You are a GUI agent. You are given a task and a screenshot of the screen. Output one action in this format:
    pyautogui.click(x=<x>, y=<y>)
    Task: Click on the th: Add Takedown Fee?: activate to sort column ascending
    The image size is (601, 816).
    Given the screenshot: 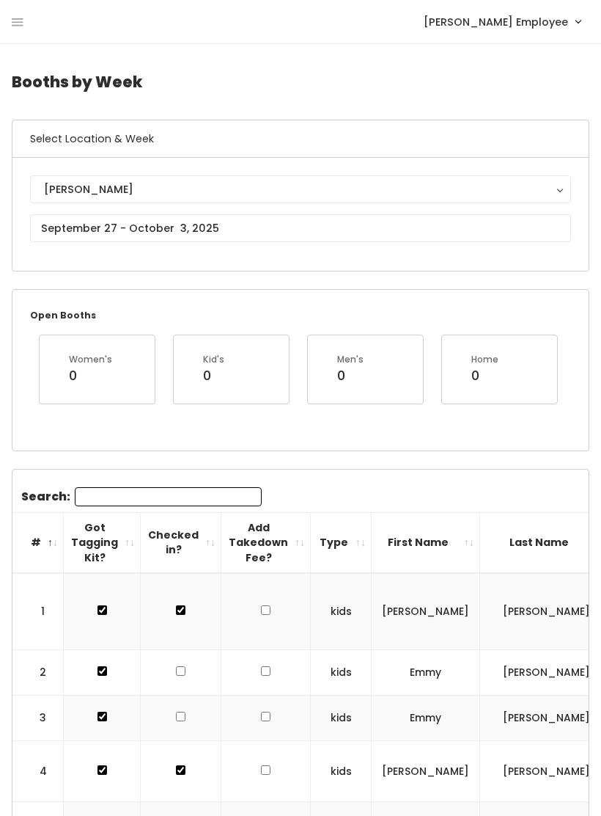 What is the action you would take?
    pyautogui.click(x=266, y=542)
    